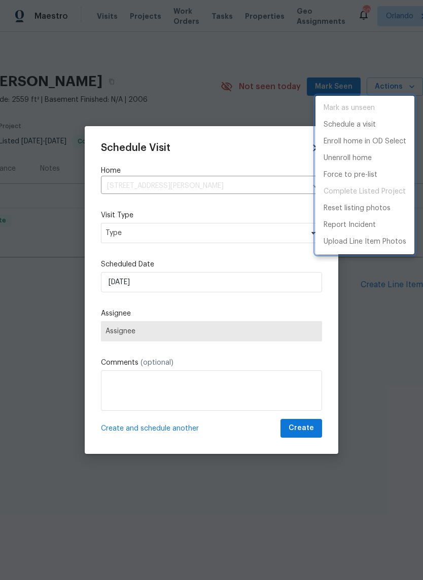 Image resolution: width=423 pixels, height=580 pixels. Describe the element at coordinates (349, 125) in the screenshot. I see `p: Schedule a visit` at that location.